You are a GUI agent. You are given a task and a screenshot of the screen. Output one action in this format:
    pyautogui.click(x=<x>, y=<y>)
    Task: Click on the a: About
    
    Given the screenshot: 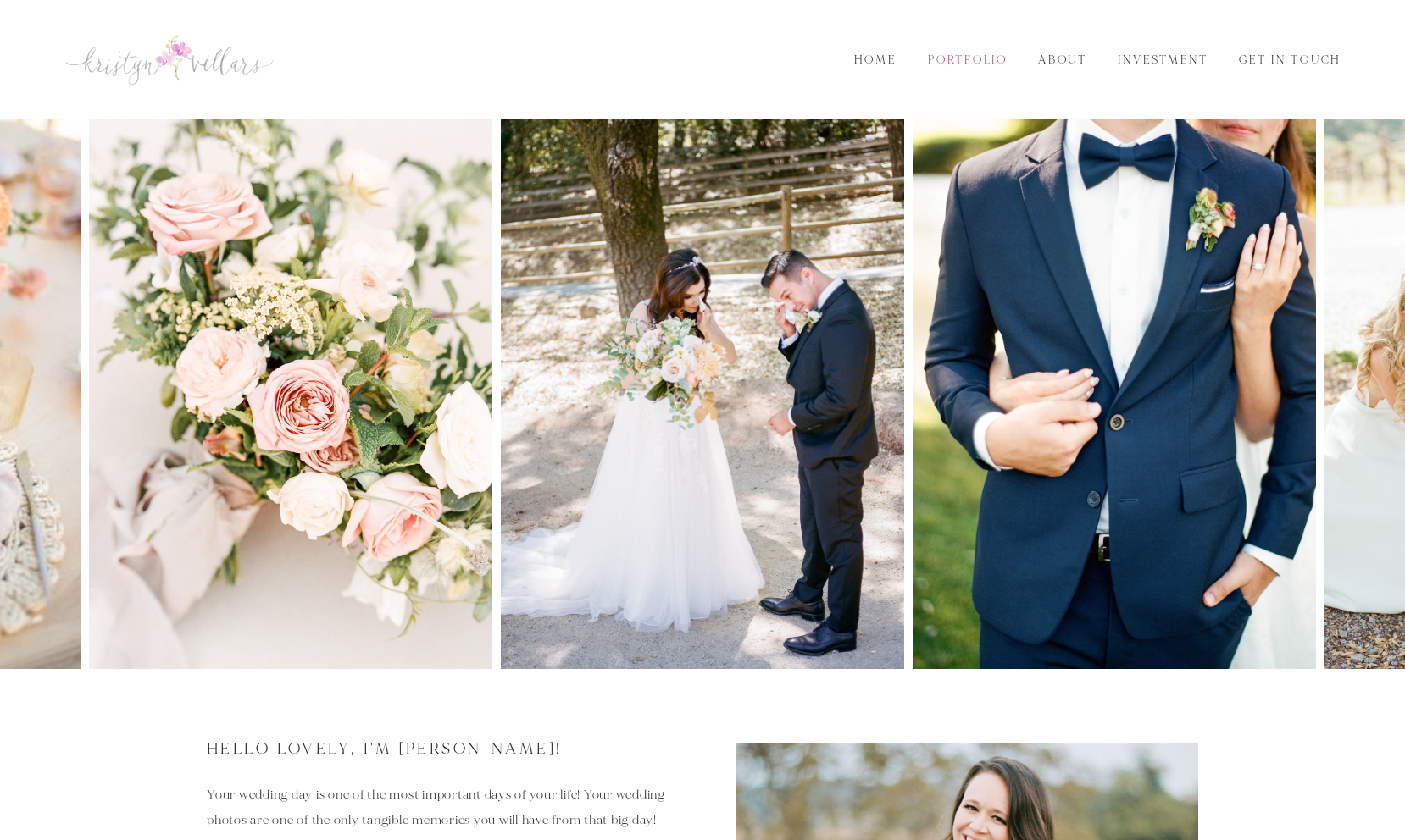 What is the action you would take?
    pyautogui.click(x=1063, y=60)
    